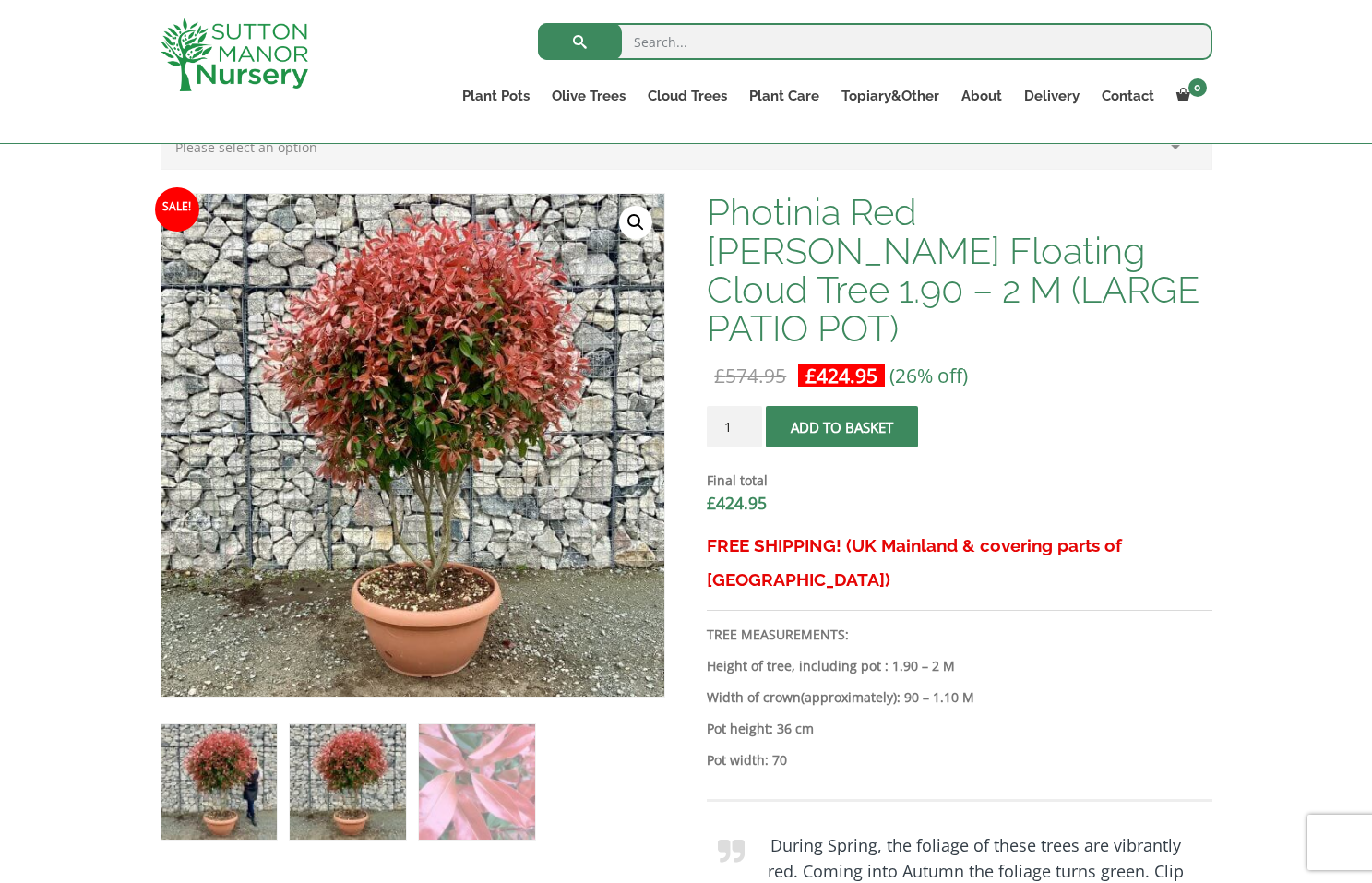 This screenshot has height=883, width=1372. What do you see at coordinates (915, 444) in the screenshot?
I see `img: Photinia Red Robin Floating Cloud Tree 1.90 - 2 M (LARGE PATIO POT) - IMG 4560 scaled` at bounding box center [915, 444].